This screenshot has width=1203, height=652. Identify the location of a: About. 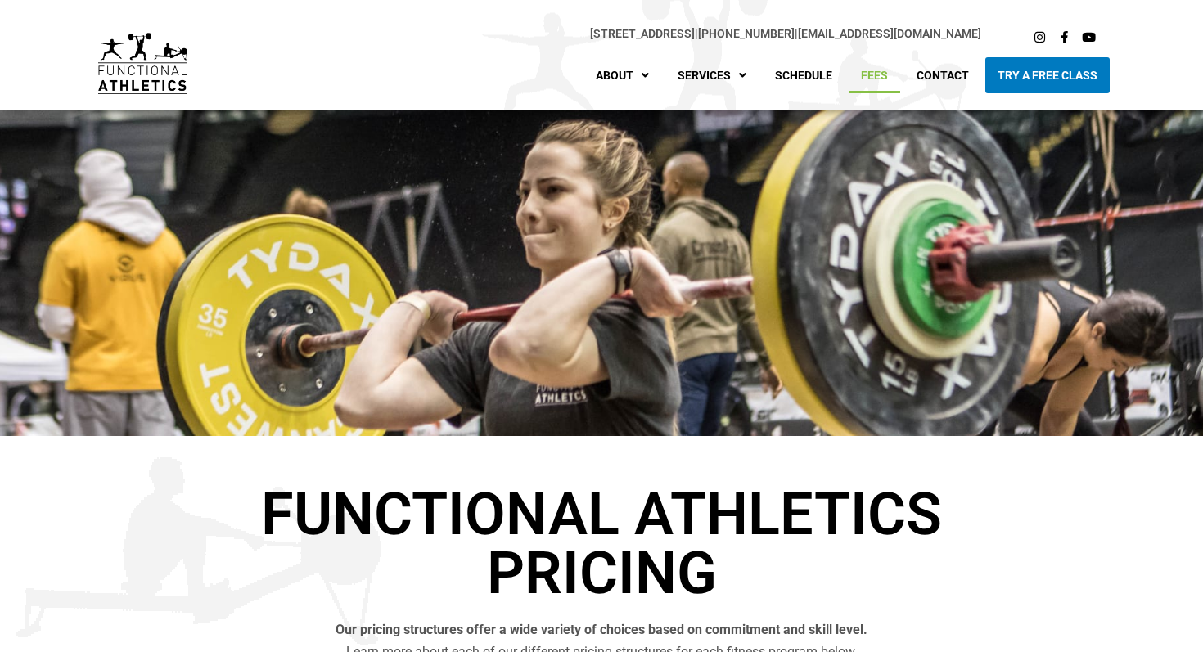
(622, 75).